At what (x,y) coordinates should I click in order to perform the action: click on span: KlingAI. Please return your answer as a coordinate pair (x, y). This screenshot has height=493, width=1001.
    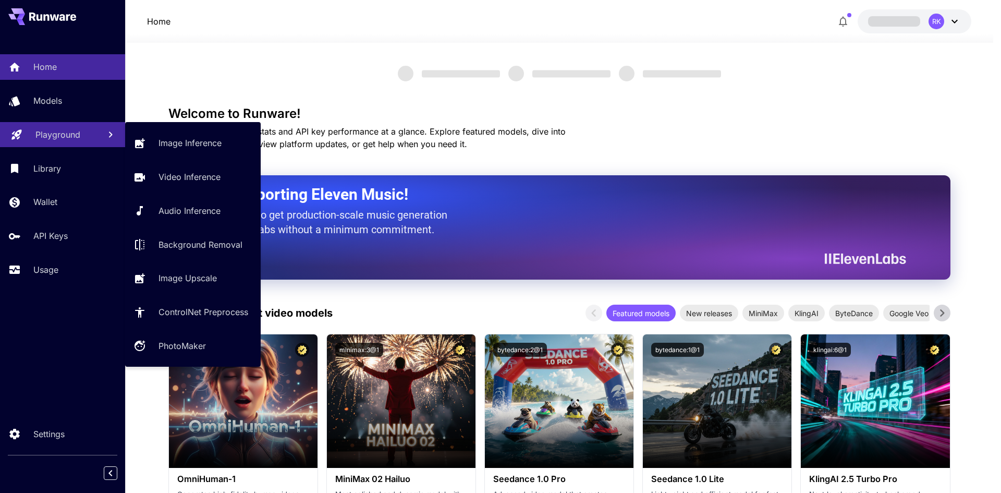
    Looking at the image, I should click on (807, 313).